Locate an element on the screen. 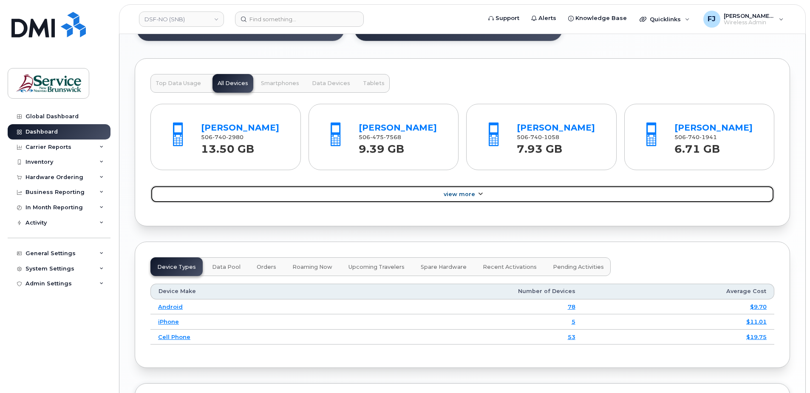 The height and width of the screenshot is (393, 810). span: Data Pool is located at coordinates (226, 267).